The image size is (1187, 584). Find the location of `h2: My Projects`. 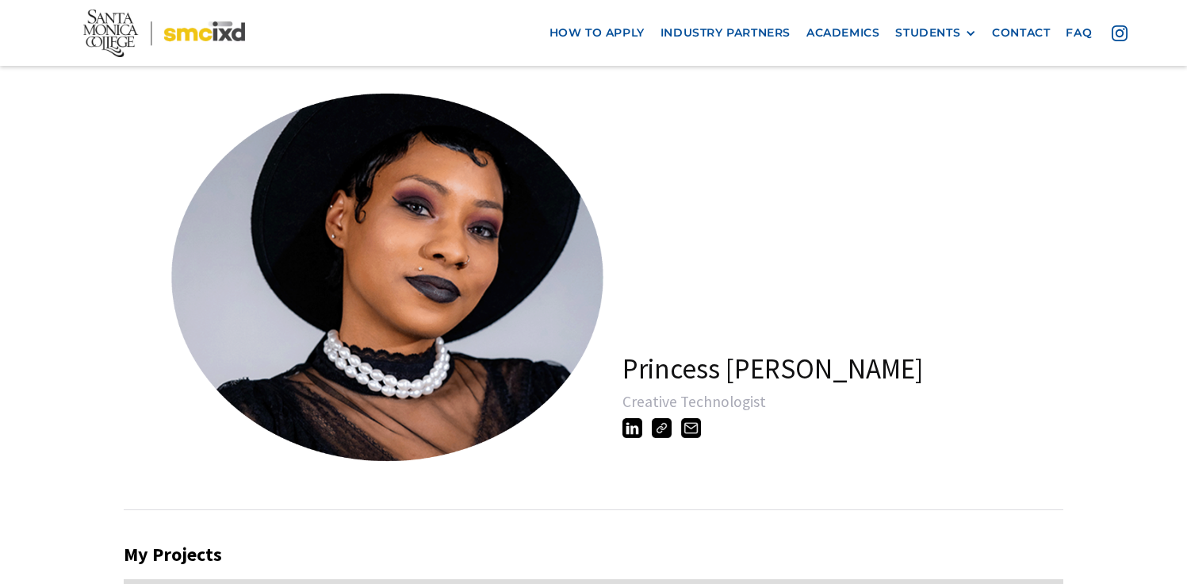

h2: My Projects is located at coordinates (593, 554).